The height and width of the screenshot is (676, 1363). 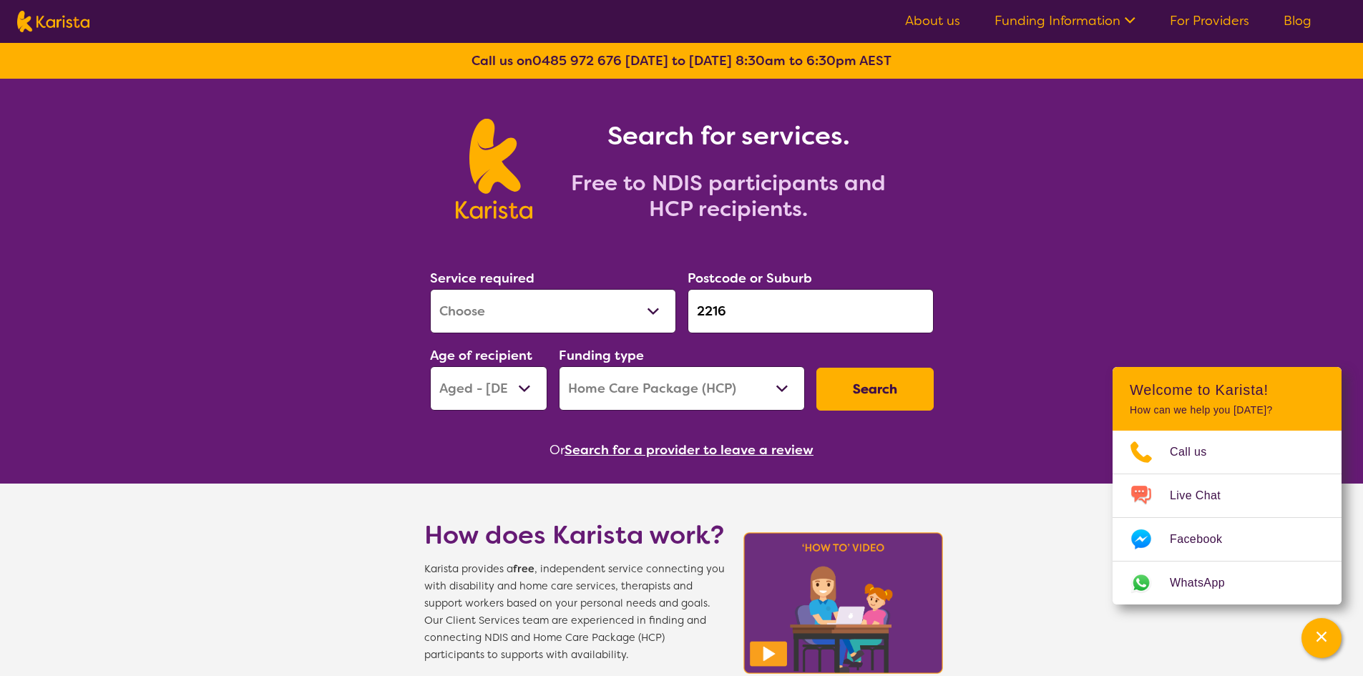 I want to click on a: Web link opens in a new tab., so click(x=1227, y=583).